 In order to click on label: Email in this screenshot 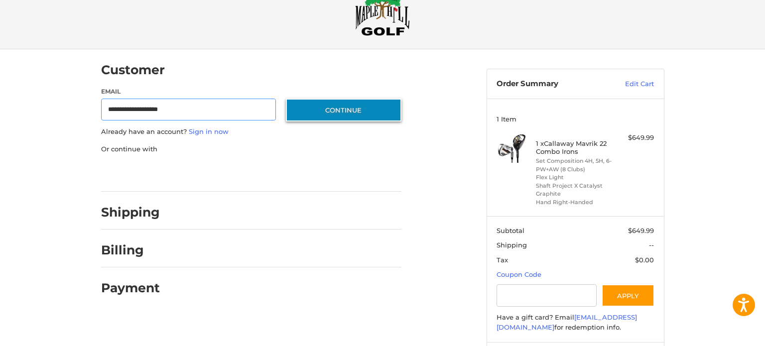, I will do `click(189, 92)`.